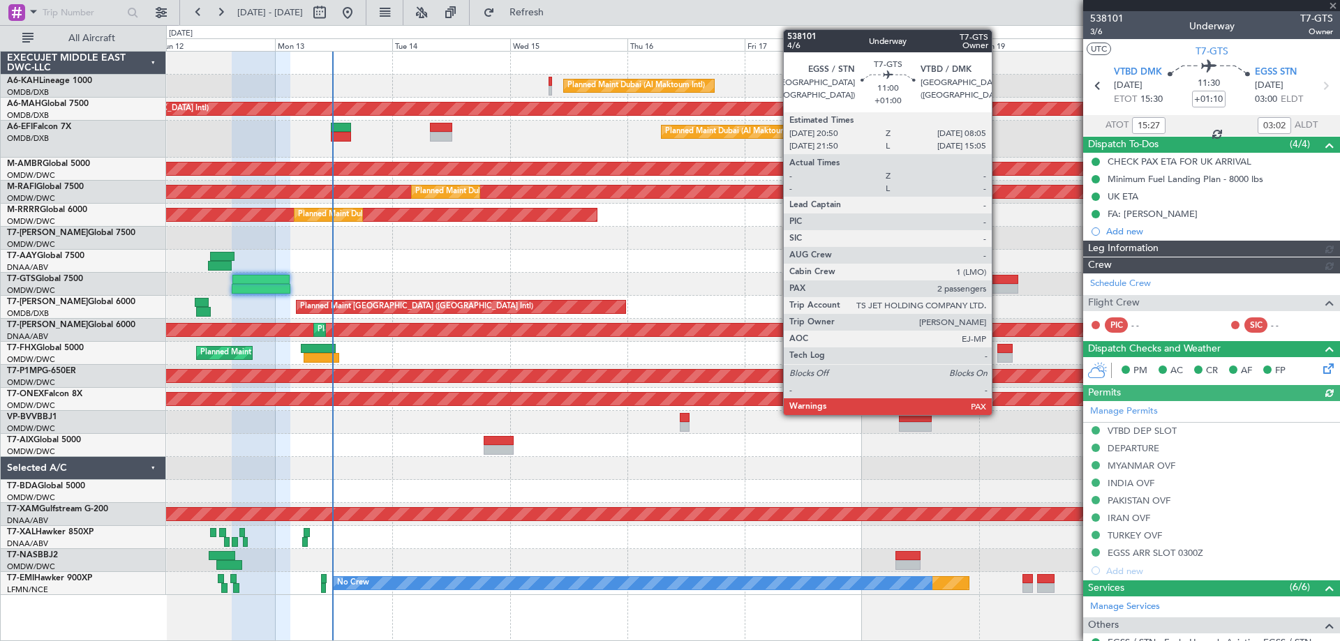 The height and width of the screenshot is (641, 1340). What do you see at coordinates (22, 348) in the screenshot?
I see `span: T7-FHX` at bounding box center [22, 348].